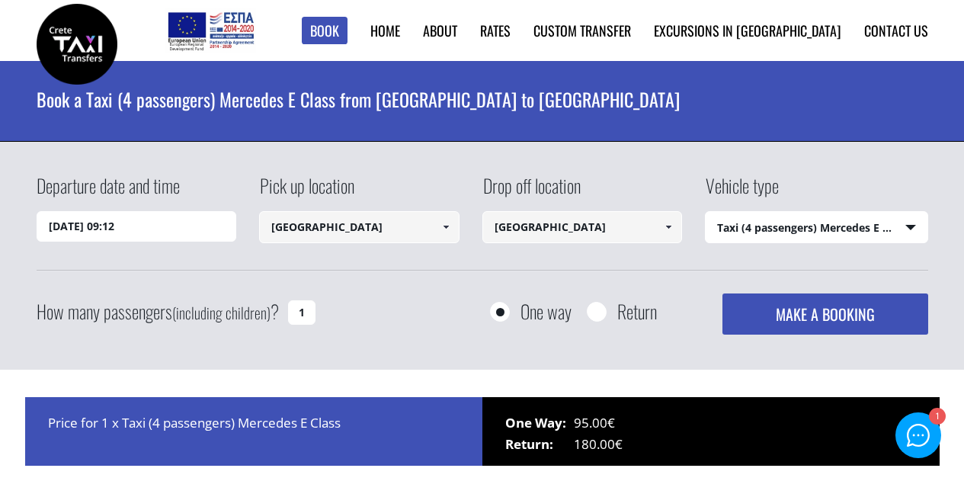 This screenshot has height=481, width=964. Describe the element at coordinates (210, 30) in the screenshot. I see `img: e-bannersEUERDF180X90.jpg` at that location.